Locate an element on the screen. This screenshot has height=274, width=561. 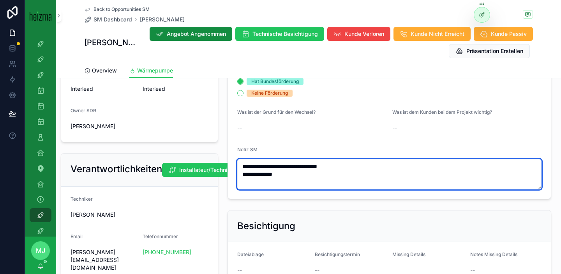
button: Kunde Nicht Erreicht is located at coordinates (432, 34).